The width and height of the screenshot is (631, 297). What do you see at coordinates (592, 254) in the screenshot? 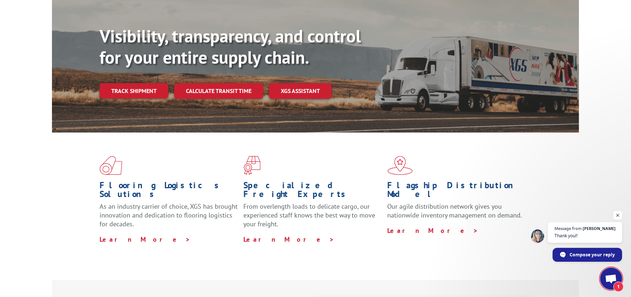
I see `span: Compose your reply` at bounding box center [592, 254].